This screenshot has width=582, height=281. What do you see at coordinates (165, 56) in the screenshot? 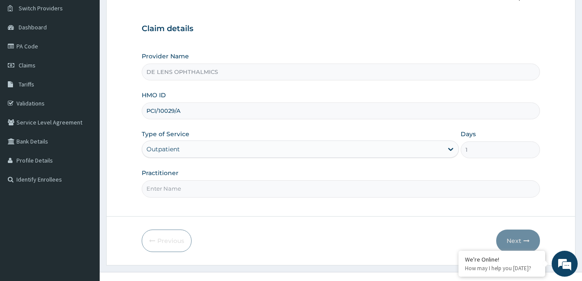
I see `label: Provider Name` at bounding box center [165, 56].